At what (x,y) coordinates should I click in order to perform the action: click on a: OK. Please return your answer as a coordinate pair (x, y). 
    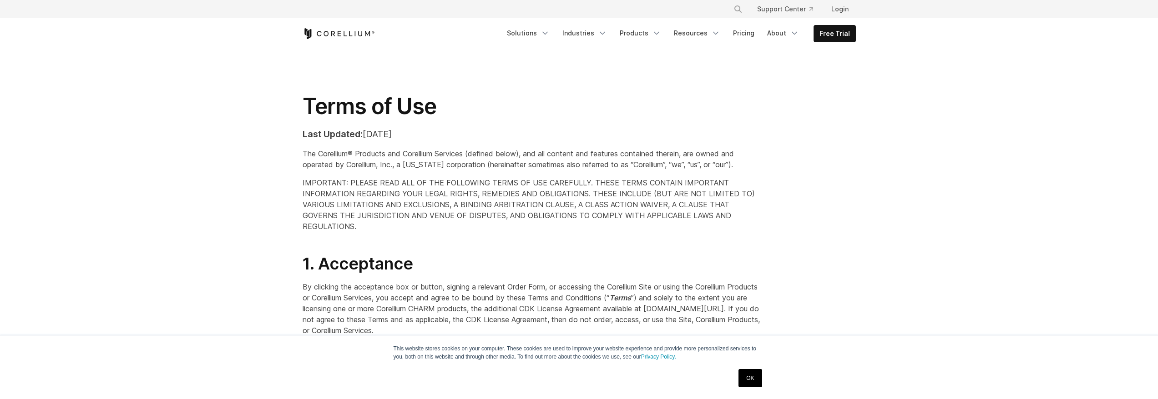
    Looking at the image, I should click on (750, 379).